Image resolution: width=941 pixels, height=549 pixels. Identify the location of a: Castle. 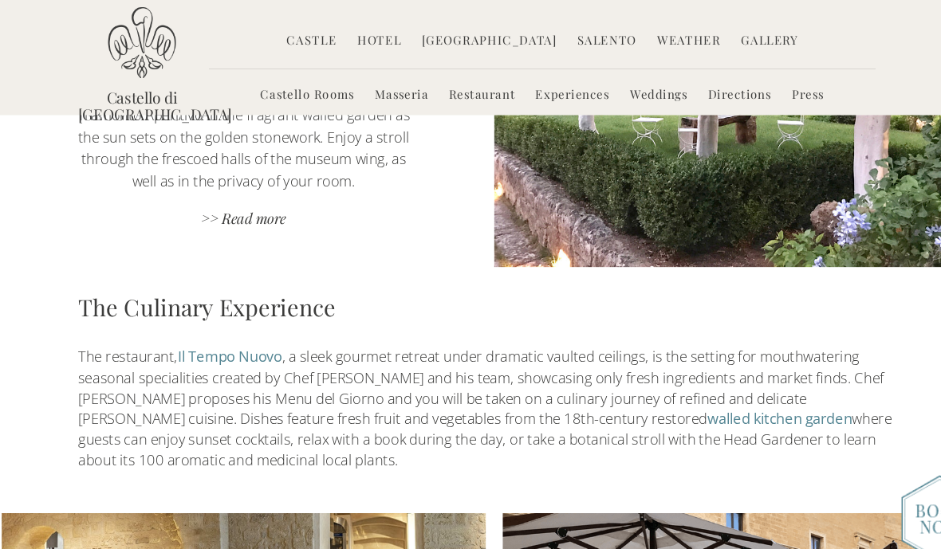
(299, 39).